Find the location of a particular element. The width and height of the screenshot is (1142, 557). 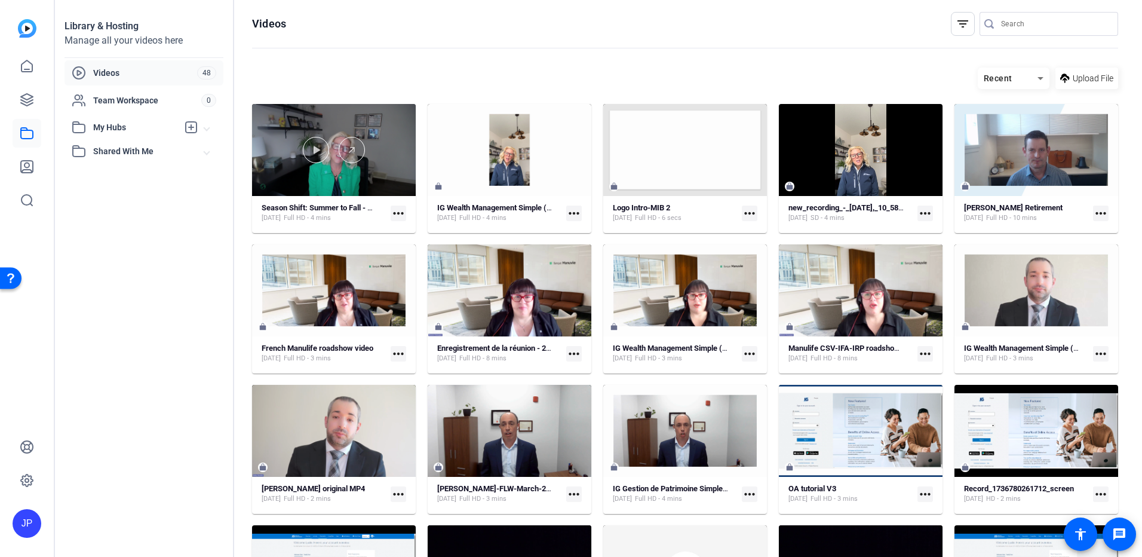

strong: Record_1736780261712_screen is located at coordinates (1019, 488).